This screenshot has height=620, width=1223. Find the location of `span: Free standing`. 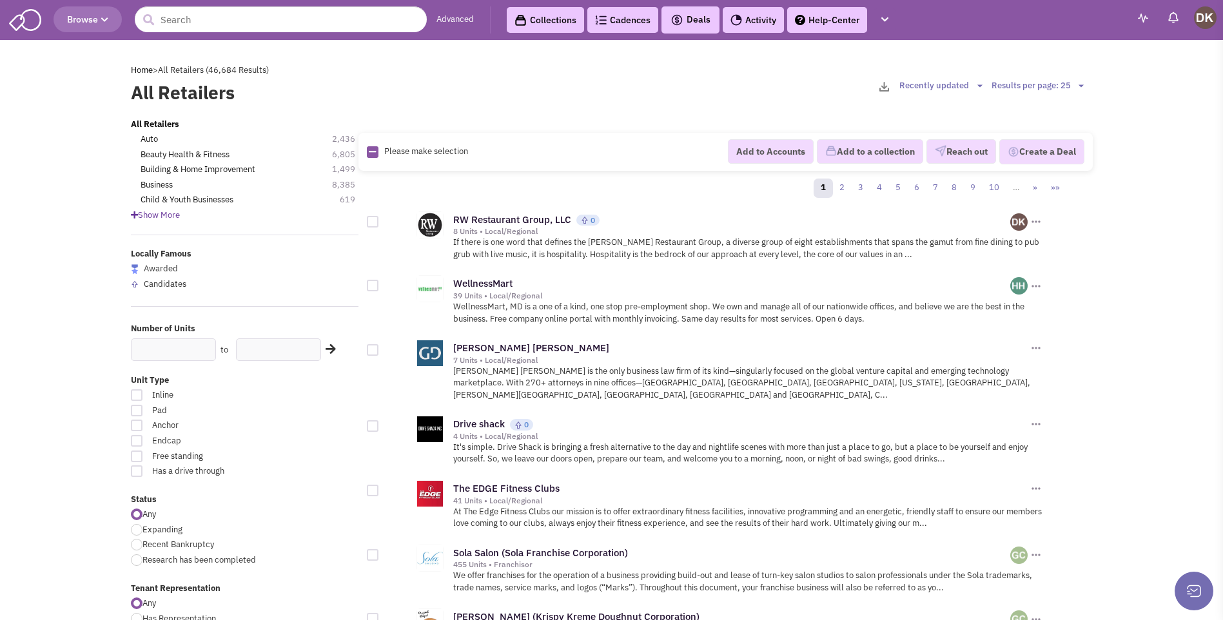

span: Free standing is located at coordinates (215, 456).